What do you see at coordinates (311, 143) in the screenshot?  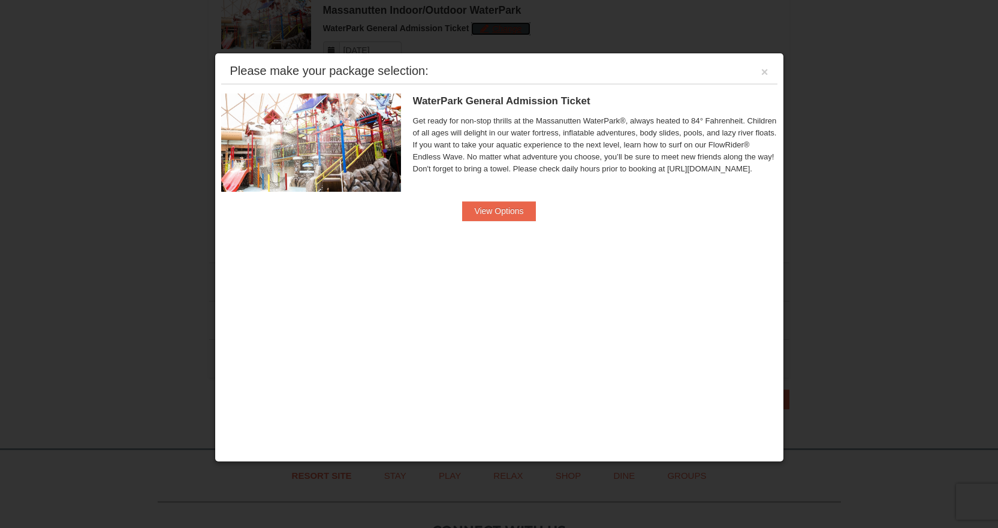 I see `img: 6619917-1403-22d2226d.jpg` at bounding box center [311, 143].